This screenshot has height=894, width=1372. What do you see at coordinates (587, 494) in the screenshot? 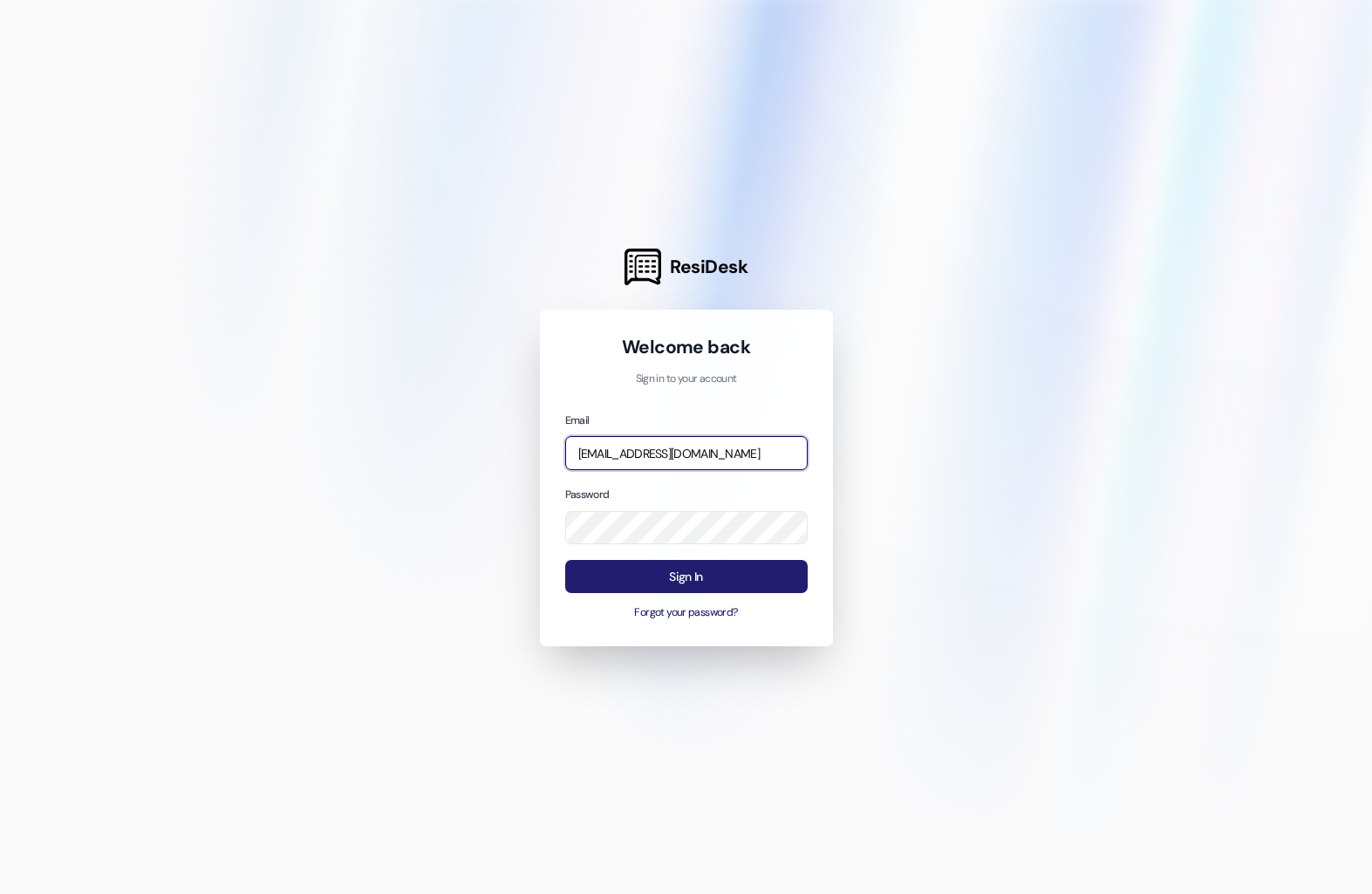
I see `label: Password` at bounding box center [587, 494].